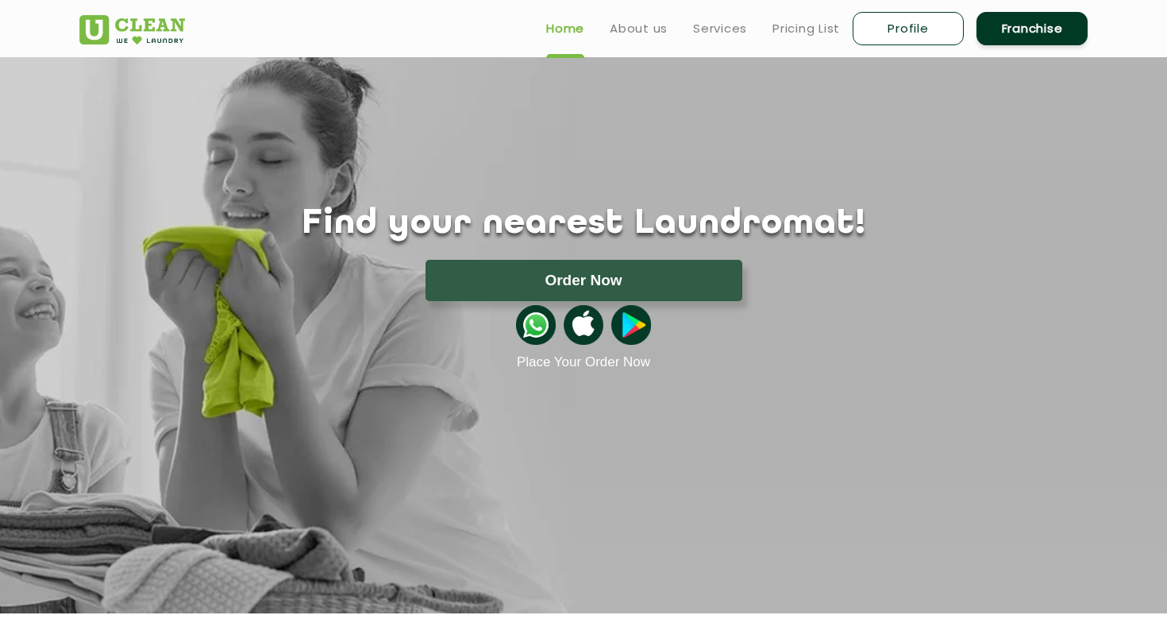 The height and width of the screenshot is (619, 1167). What do you see at coordinates (909, 29) in the screenshot?
I see `a: Profile` at bounding box center [909, 29].